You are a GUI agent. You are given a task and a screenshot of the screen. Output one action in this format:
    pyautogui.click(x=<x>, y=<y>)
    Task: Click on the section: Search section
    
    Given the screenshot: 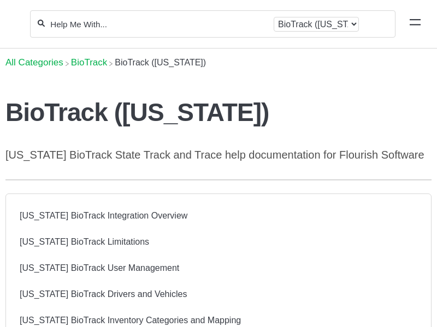 What is the action you would take?
    pyautogui.click(x=212, y=24)
    